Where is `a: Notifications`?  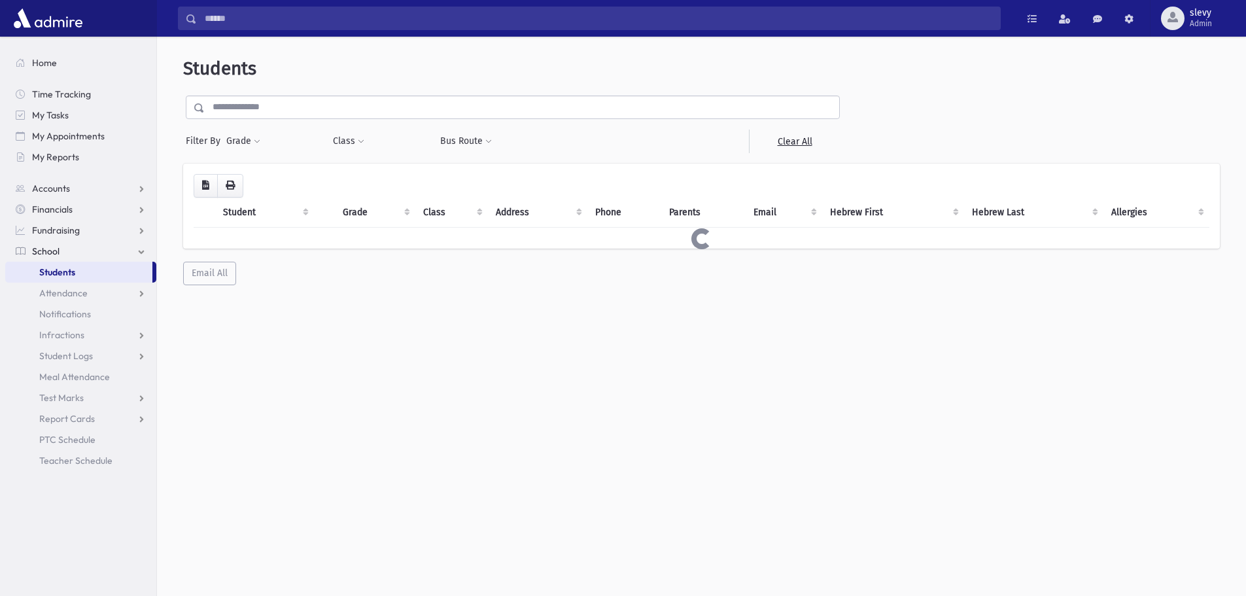
a: Notifications is located at coordinates (80, 314).